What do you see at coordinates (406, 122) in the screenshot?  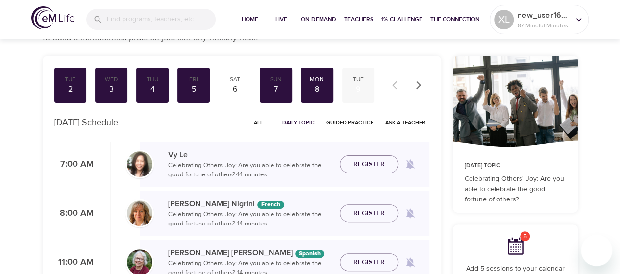 I see `span: Ask a Teacher` at bounding box center [406, 122].